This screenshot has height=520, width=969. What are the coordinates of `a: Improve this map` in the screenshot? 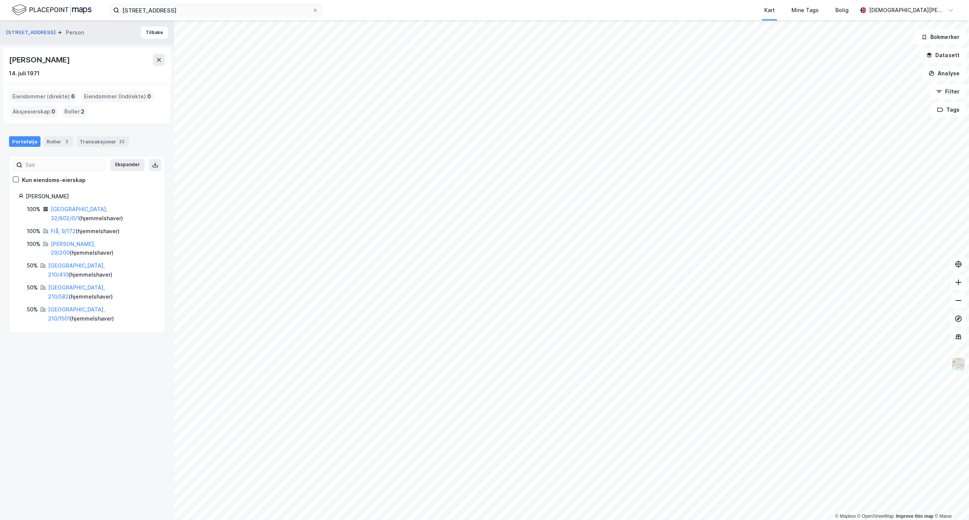 It's located at (915, 516).